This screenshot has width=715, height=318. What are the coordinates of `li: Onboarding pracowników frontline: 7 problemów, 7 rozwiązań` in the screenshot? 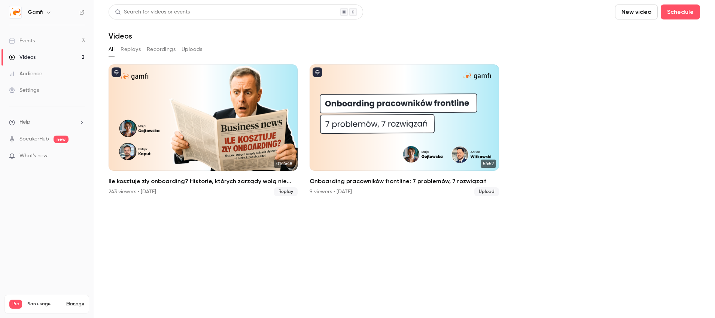 It's located at (404, 130).